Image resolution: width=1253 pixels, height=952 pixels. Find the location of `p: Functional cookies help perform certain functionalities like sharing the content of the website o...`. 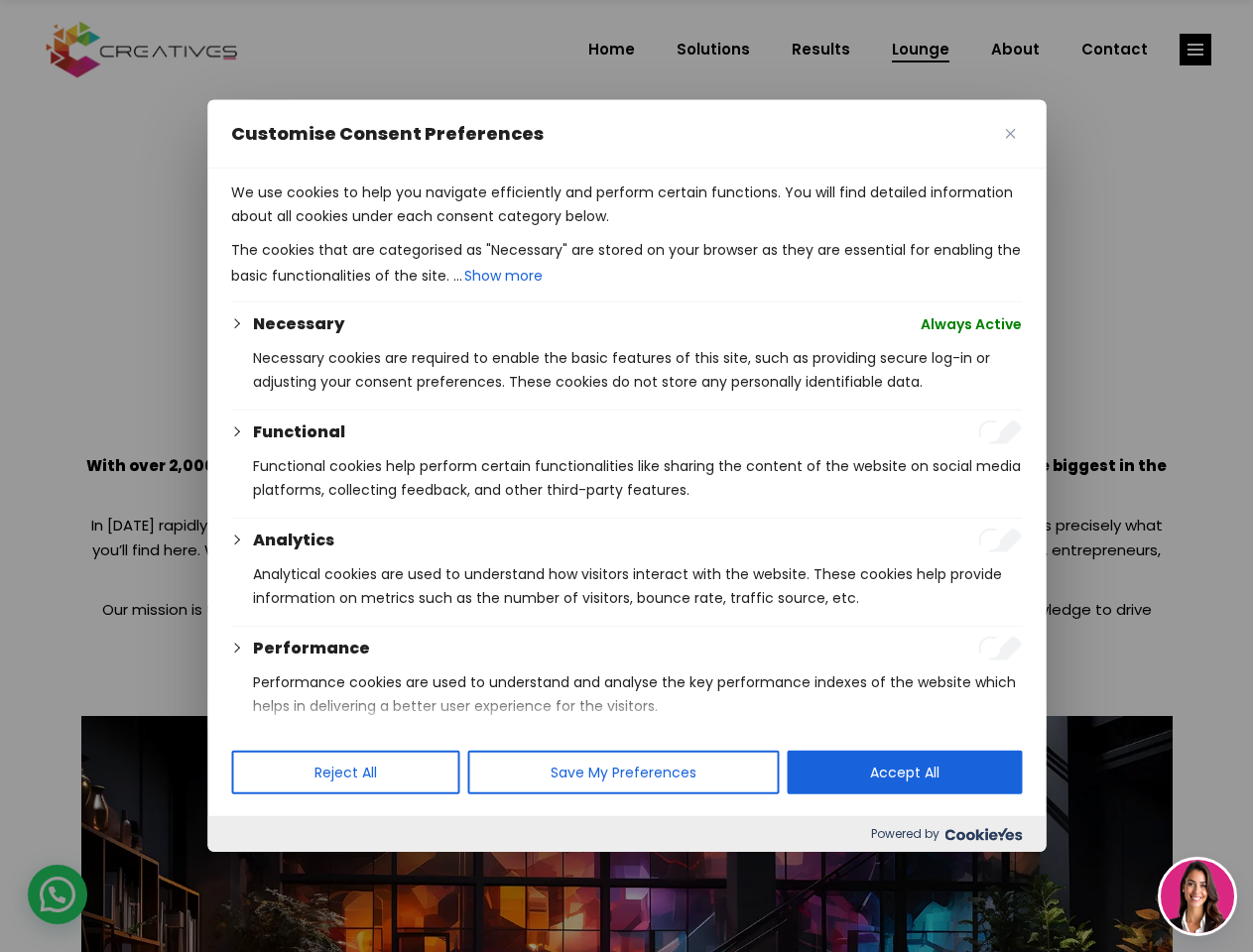

p: Functional cookies help perform certain functionalities like sharing the content of the website o... is located at coordinates (637, 478).